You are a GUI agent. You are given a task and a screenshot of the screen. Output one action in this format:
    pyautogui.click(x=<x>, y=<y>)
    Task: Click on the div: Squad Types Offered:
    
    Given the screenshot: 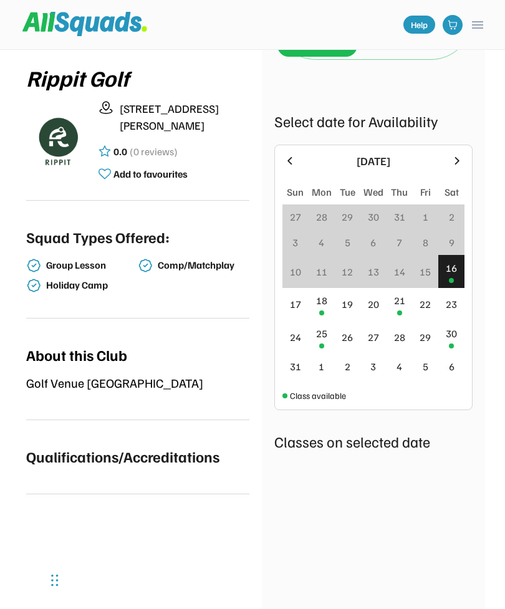 What is the action you would take?
    pyautogui.click(x=98, y=237)
    